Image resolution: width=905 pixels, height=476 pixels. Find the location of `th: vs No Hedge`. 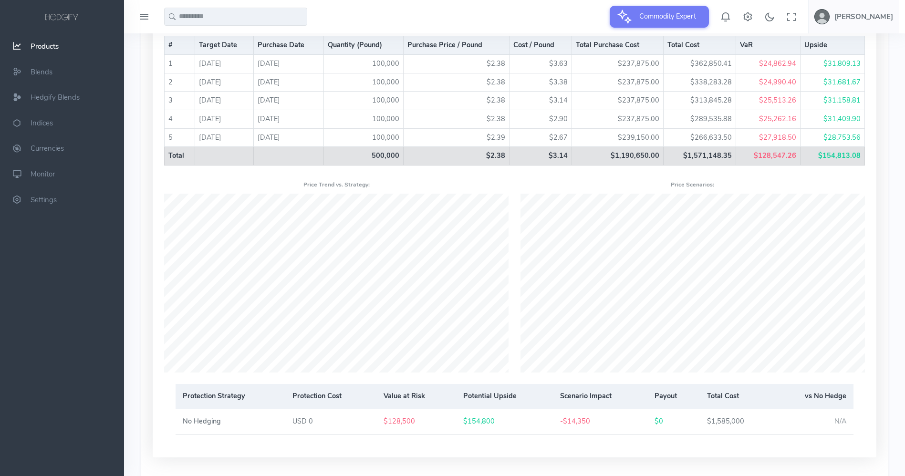

th: vs No Hedge is located at coordinates (814, 397).